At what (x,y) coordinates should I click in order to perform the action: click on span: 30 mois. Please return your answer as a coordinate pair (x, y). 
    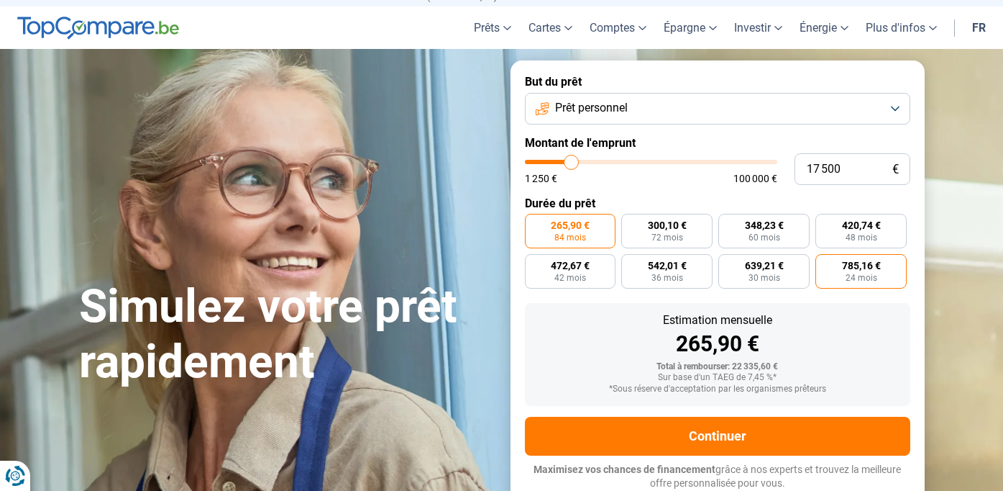
    Looking at the image, I should click on (765, 278).